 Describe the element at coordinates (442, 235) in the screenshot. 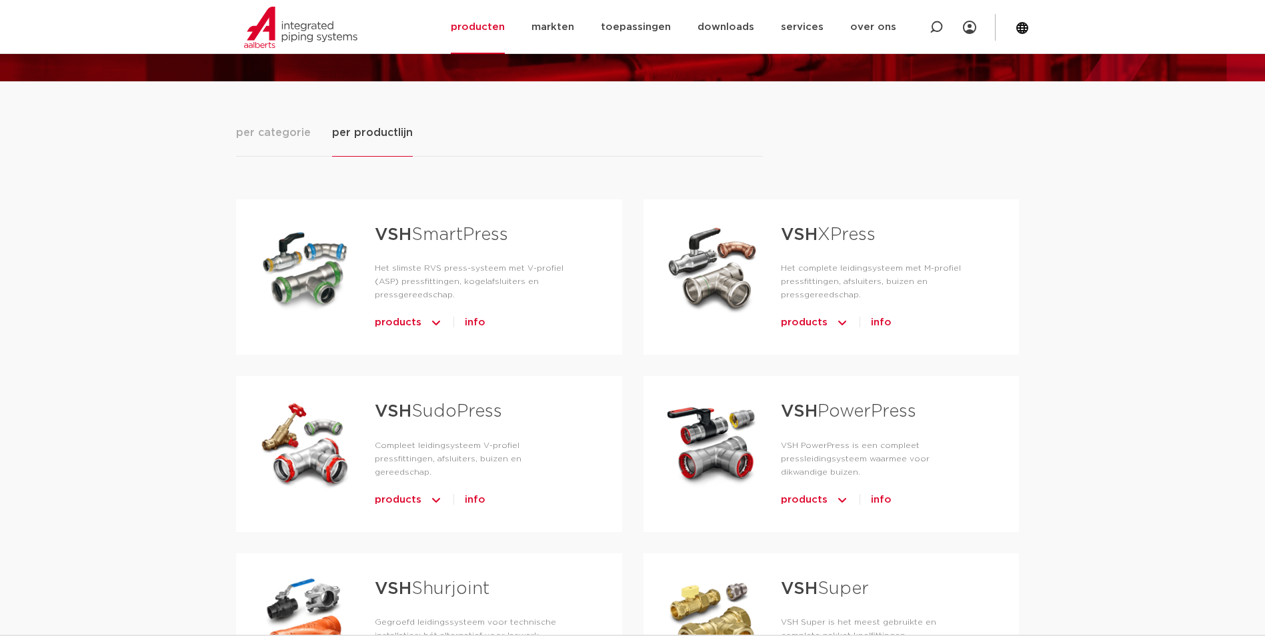

I see `a: VSHSmartPress` at that location.